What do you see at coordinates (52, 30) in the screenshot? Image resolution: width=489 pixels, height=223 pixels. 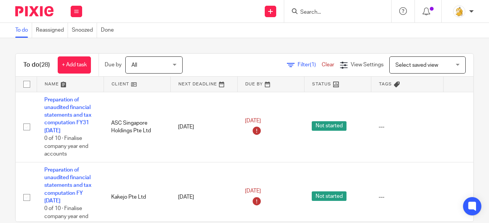 I see `a: Reassigned` at bounding box center [52, 30].